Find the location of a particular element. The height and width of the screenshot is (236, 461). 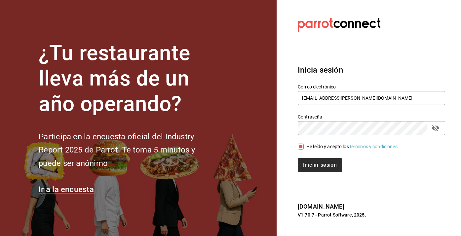

h3: Inicia sesión is located at coordinates (372, 70).